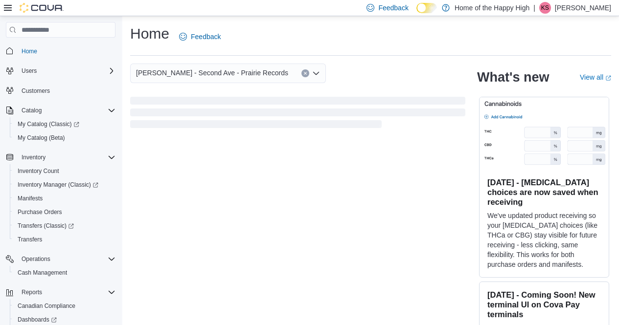 This screenshot has height=325, width=619. Describe the element at coordinates (61, 90) in the screenshot. I see `button: Customers` at that location.